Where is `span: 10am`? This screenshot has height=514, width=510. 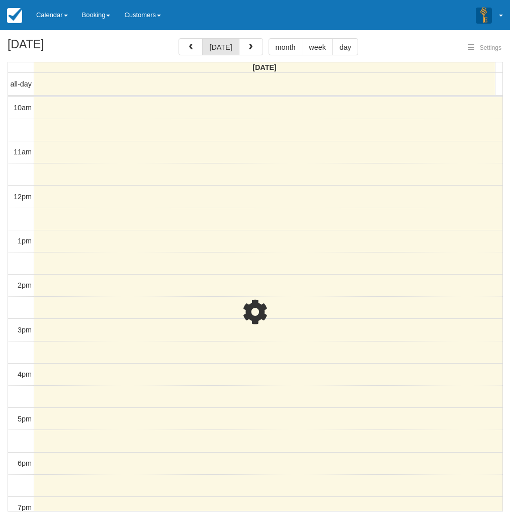 span: 10am is located at coordinates (23, 108).